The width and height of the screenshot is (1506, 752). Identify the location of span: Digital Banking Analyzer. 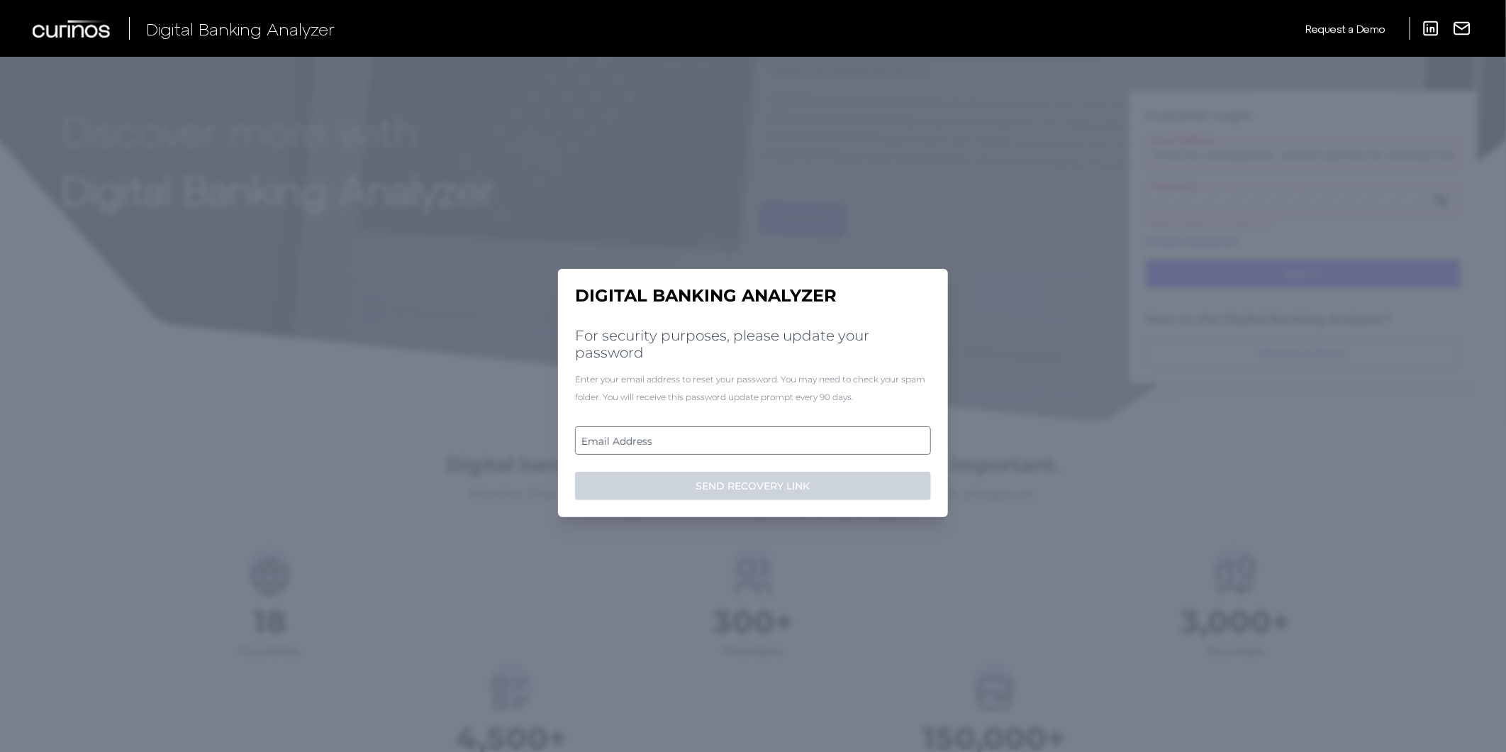
(240, 28).